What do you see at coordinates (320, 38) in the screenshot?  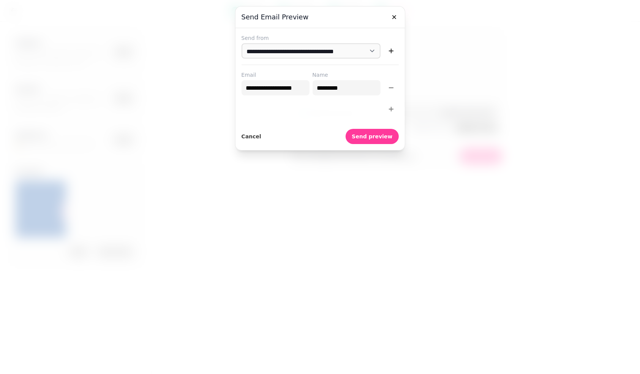 I see `label: Send from` at bounding box center [320, 38].